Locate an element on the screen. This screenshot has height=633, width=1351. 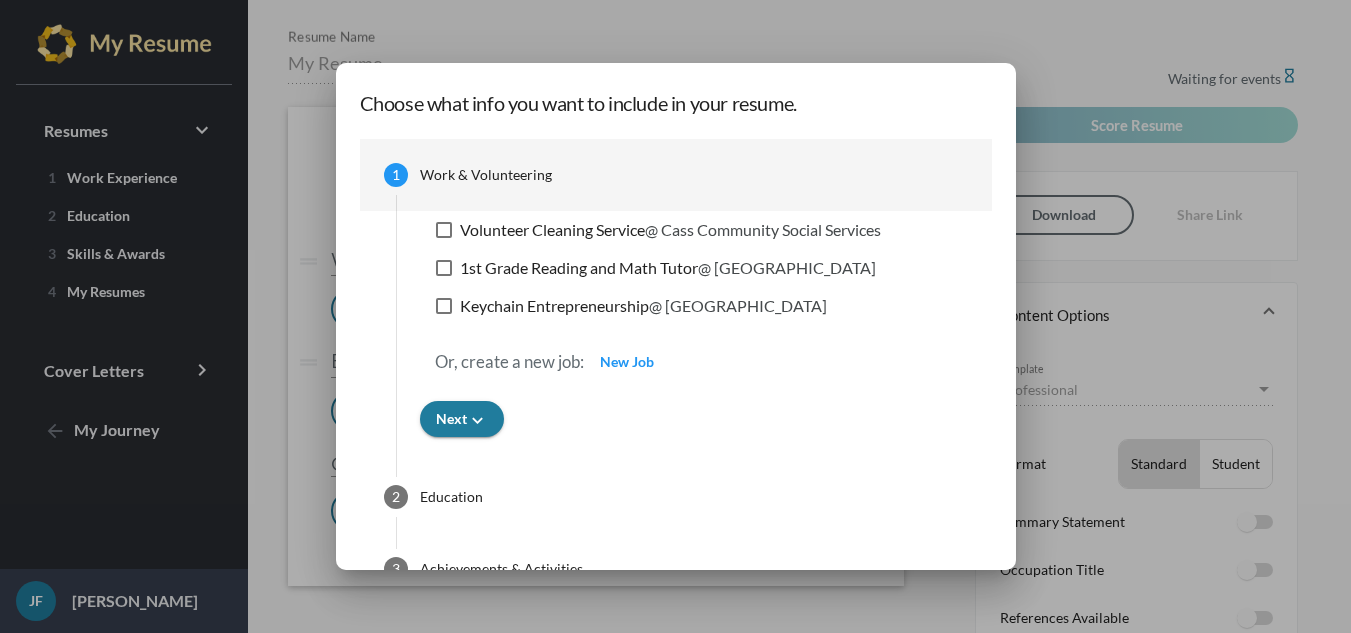
span: Volunteer Cleaning Service is located at coordinates (670, 230).